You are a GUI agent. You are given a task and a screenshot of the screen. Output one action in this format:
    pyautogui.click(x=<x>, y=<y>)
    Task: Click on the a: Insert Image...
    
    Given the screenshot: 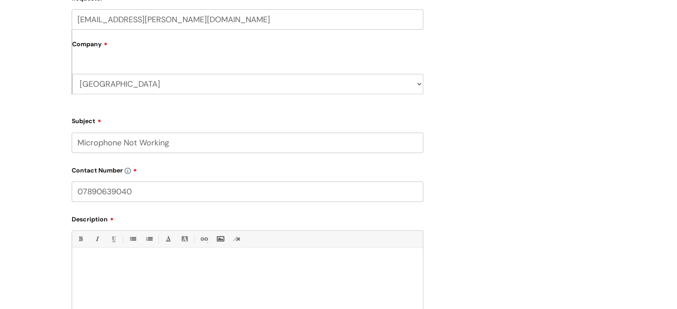 What is the action you would take?
    pyautogui.click(x=220, y=239)
    